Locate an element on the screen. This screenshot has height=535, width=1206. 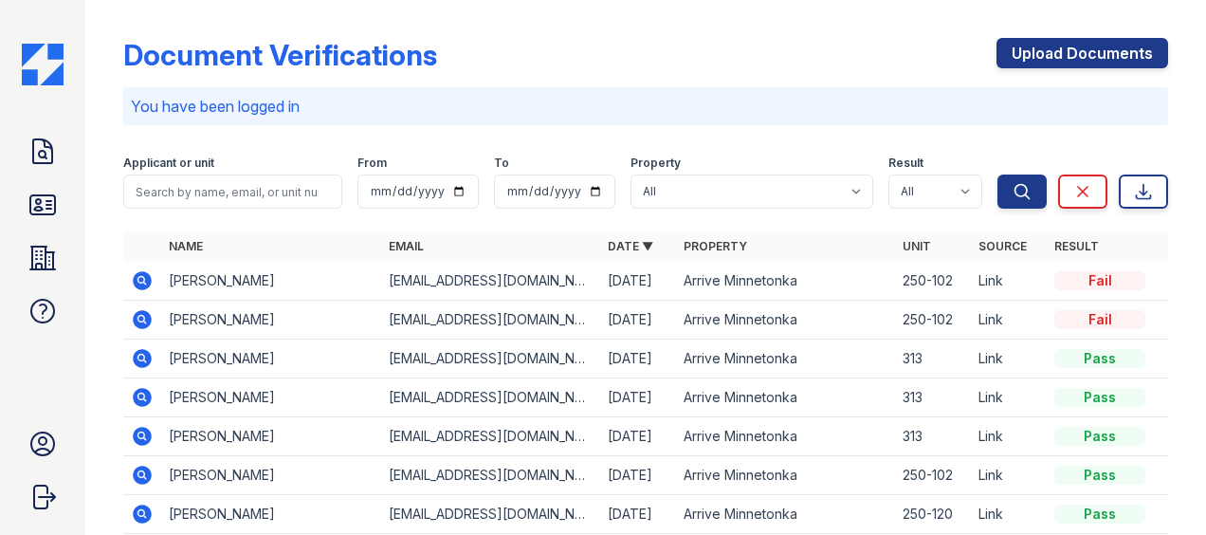
a: Upload Documents is located at coordinates (1082, 53).